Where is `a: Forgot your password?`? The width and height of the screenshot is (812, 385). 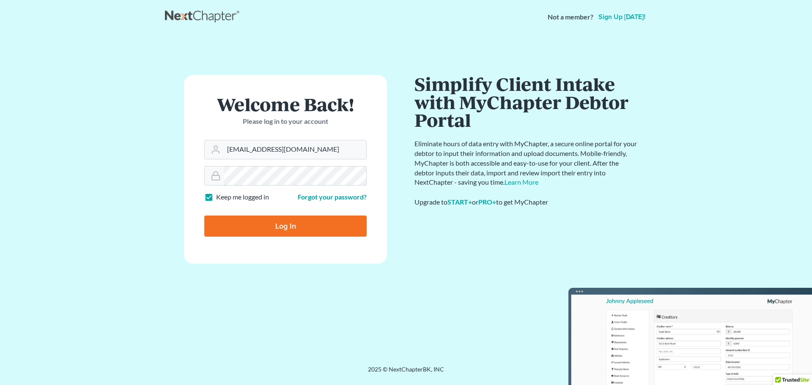 a: Forgot your password? is located at coordinates (332, 197).